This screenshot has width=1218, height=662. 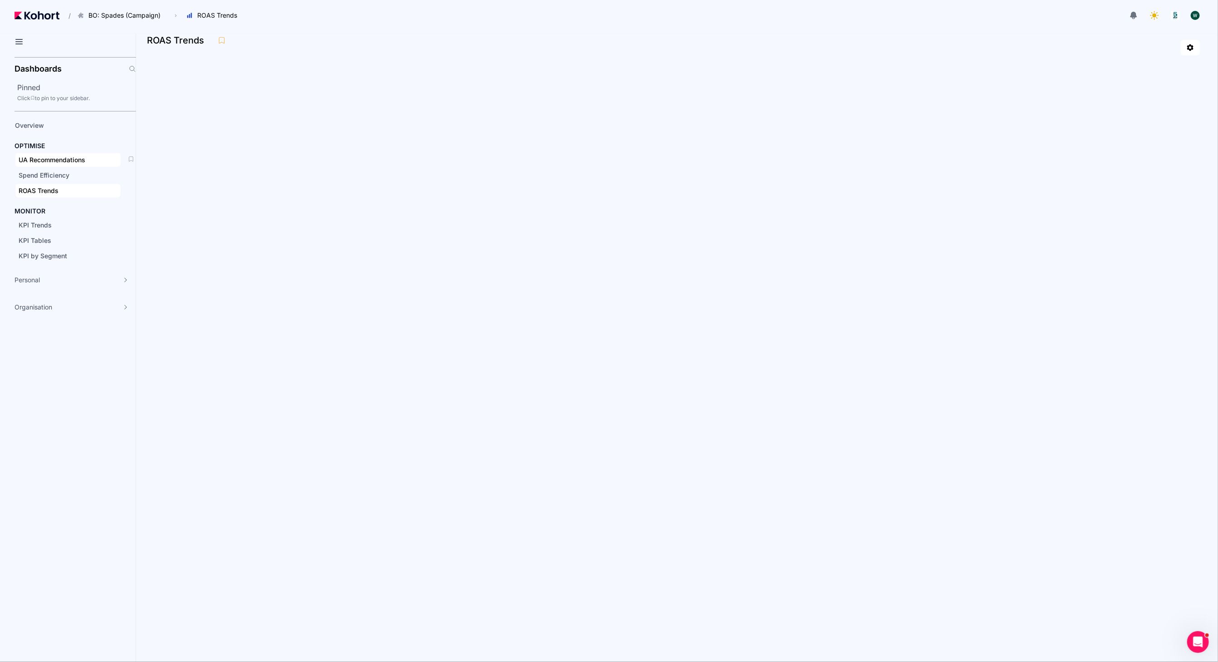 What do you see at coordinates (44, 175) in the screenshot?
I see `span: Spend Efficiency` at bounding box center [44, 175].